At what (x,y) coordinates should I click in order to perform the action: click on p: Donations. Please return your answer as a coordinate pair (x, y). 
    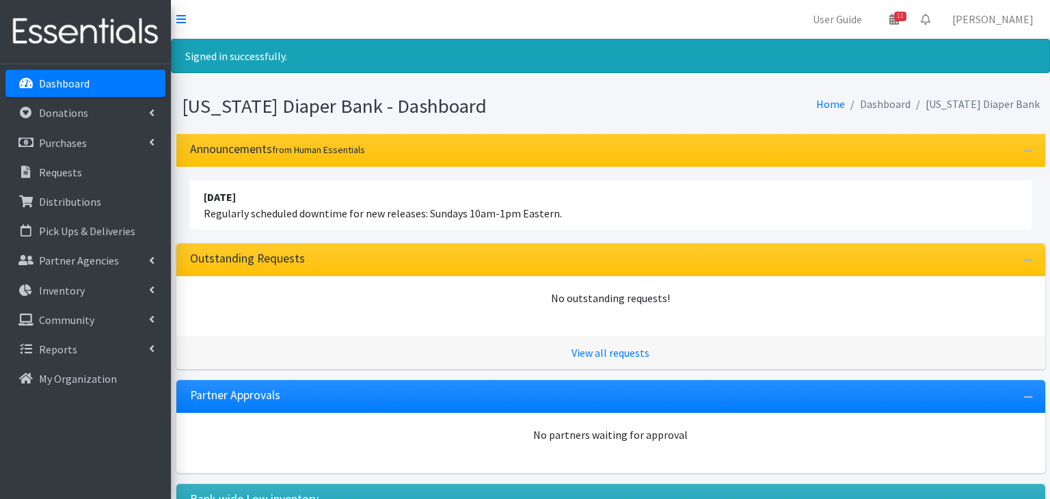
    Looking at the image, I should click on (64, 113).